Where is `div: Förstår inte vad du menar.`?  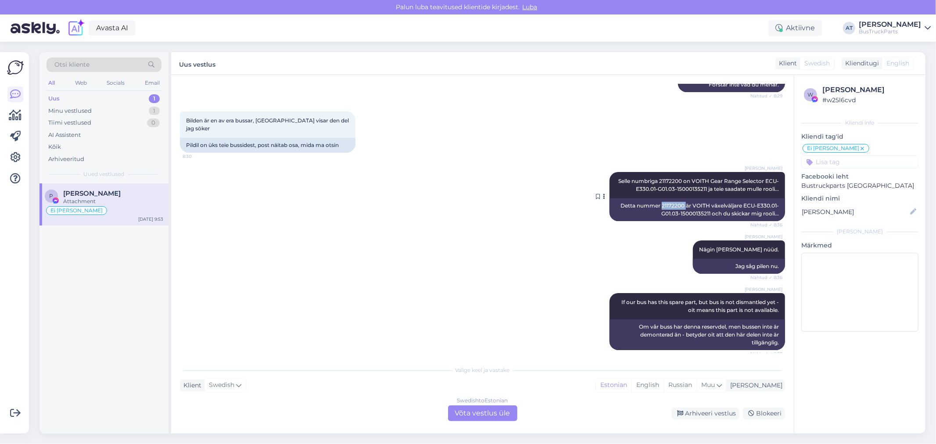
div: Förstår inte vad du menar. is located at coordinates (731, 85).